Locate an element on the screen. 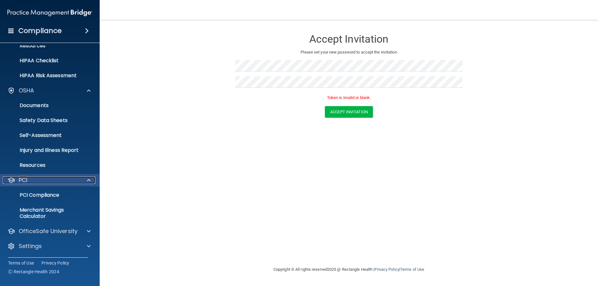  h3: Accept Invitation is located at coordinates (349, 39).